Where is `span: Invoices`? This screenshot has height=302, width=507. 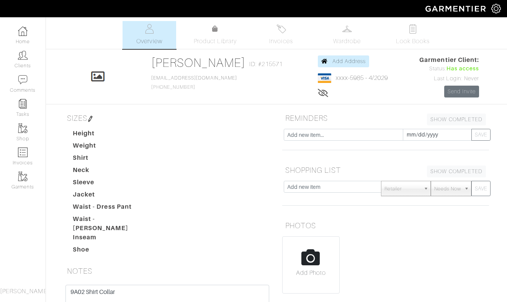
span: Invoices is located at coordinates (280, 41).